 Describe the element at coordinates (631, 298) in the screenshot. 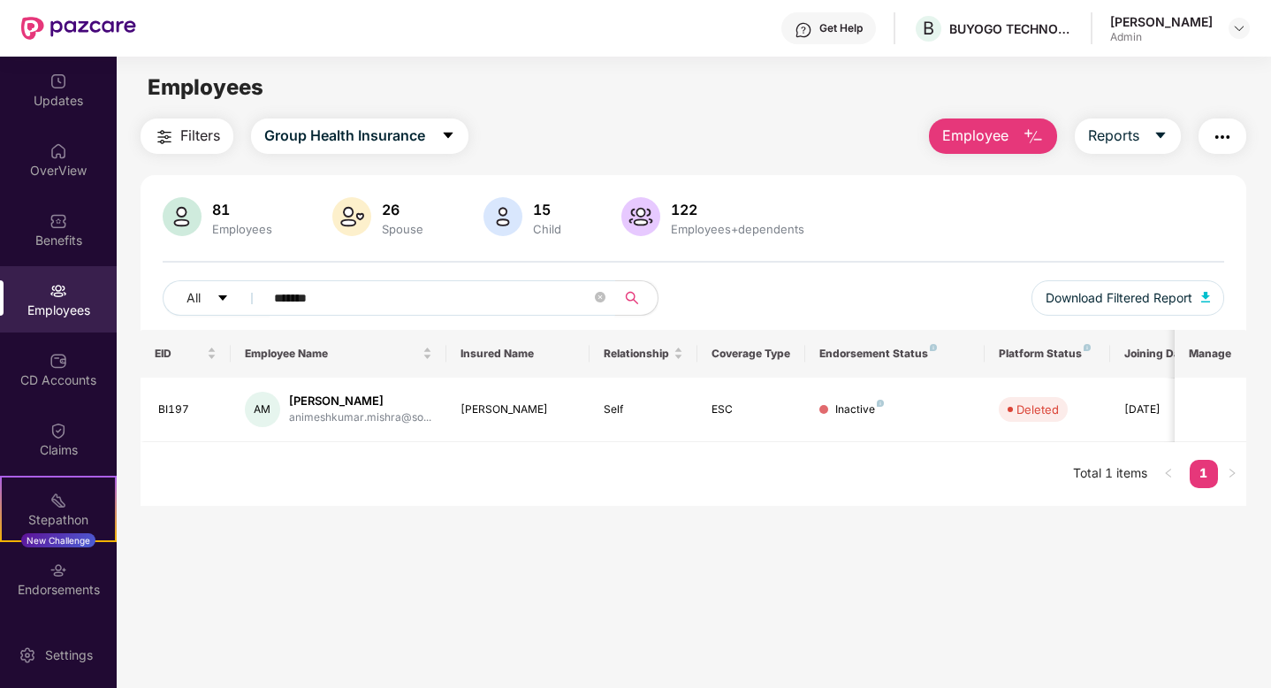

I see `span: search` at that location.